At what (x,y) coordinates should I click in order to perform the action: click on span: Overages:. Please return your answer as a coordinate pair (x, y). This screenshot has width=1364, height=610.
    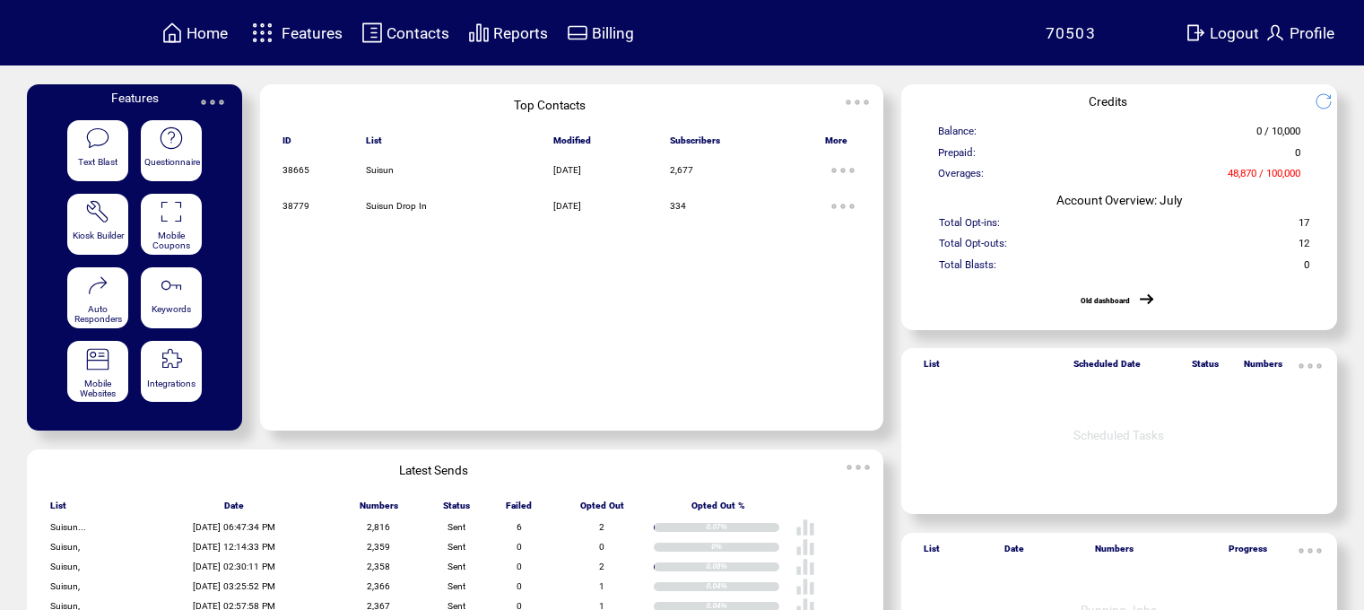
    Looking at the image, I should click on (961, 177).